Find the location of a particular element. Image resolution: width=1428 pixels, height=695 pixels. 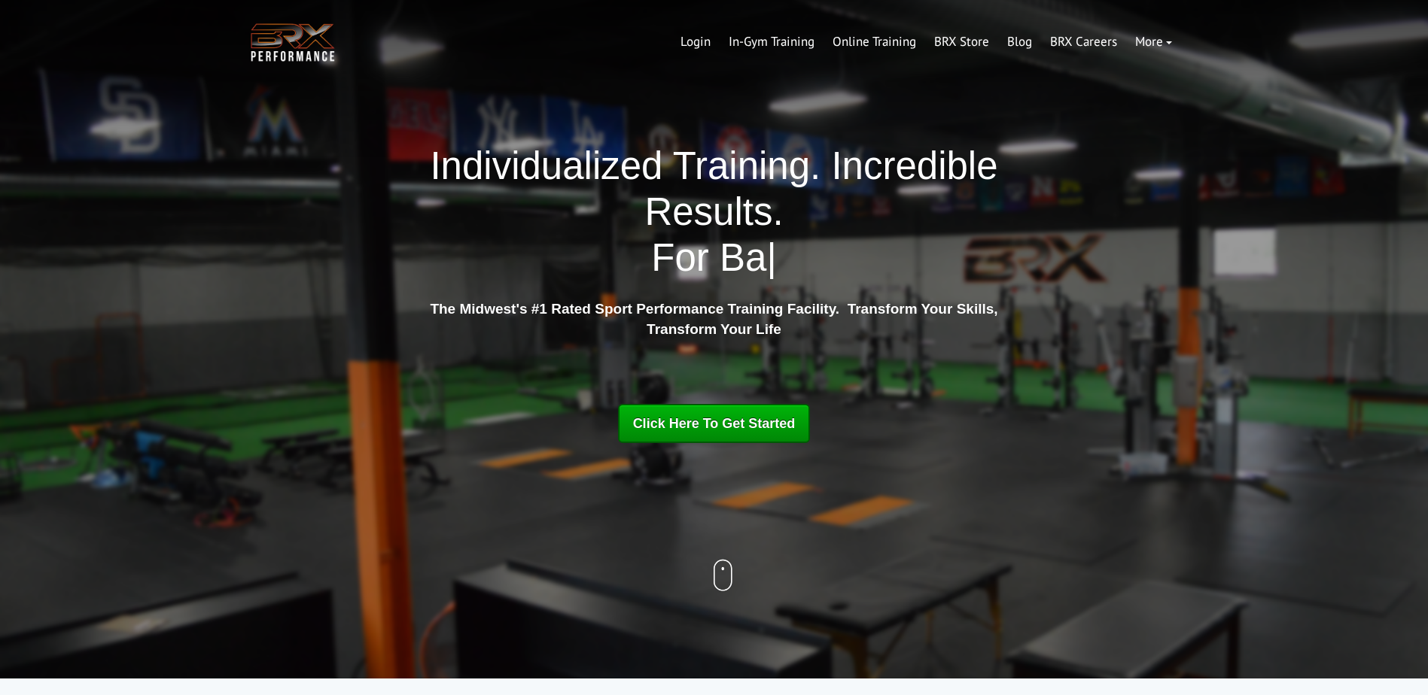

a: Blog is located at coordinates (1019, 42).